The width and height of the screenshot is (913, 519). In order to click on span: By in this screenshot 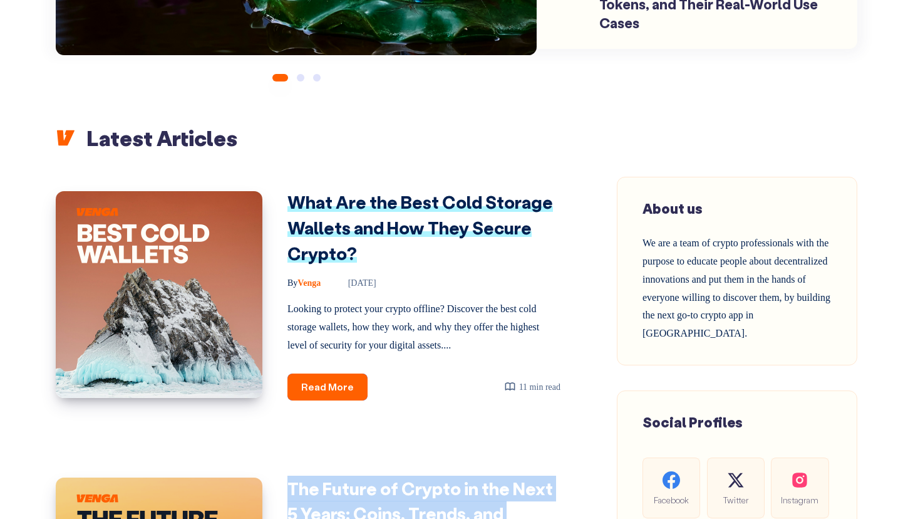, I will do `click(293, 283)`.